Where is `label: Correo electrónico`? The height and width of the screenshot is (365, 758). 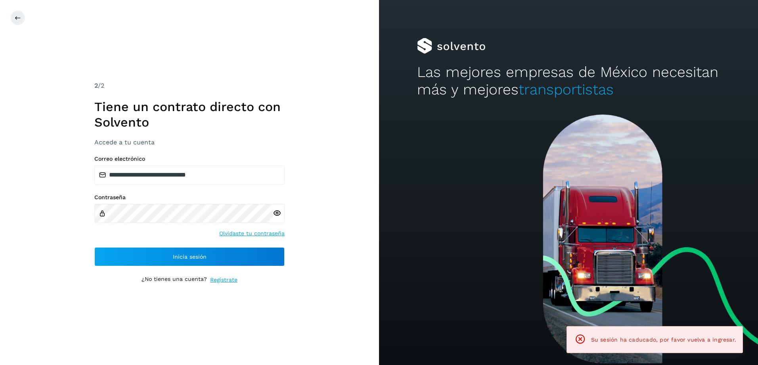
label: Correo electrónico is located at coordinates (189, 159).